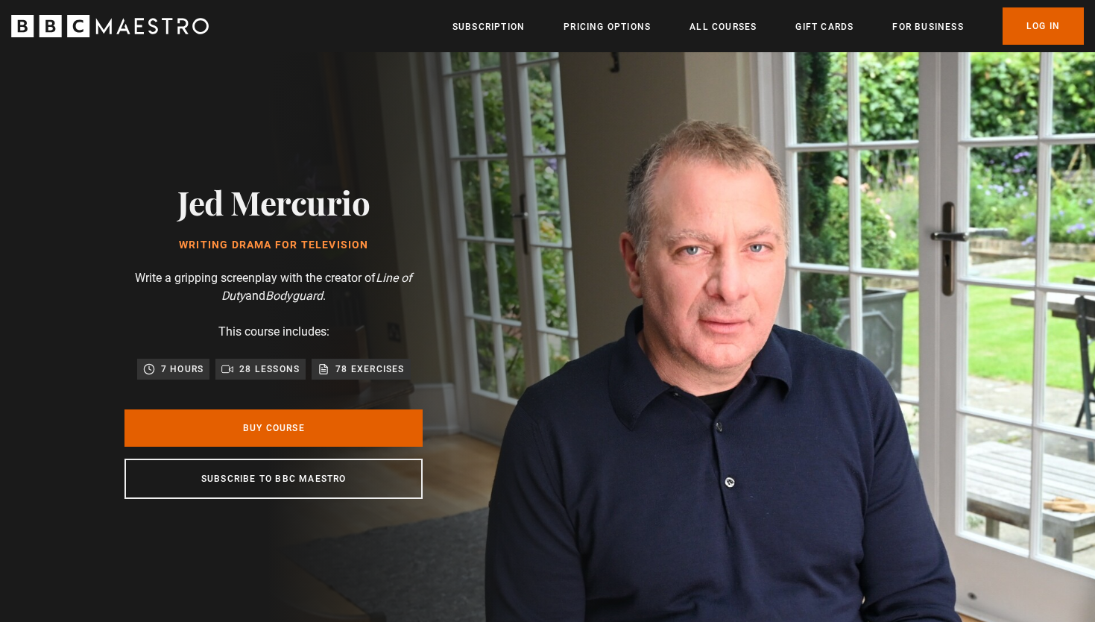  I want to click on a: Log In, so click(1043, 26).